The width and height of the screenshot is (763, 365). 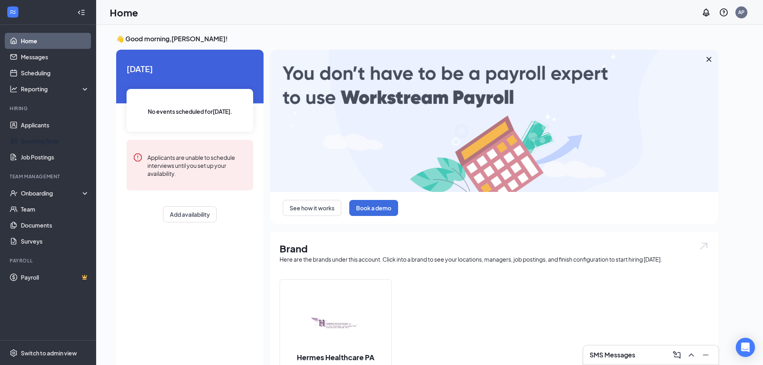 I want to click on a: Applicants, so click(x=55, y=125).